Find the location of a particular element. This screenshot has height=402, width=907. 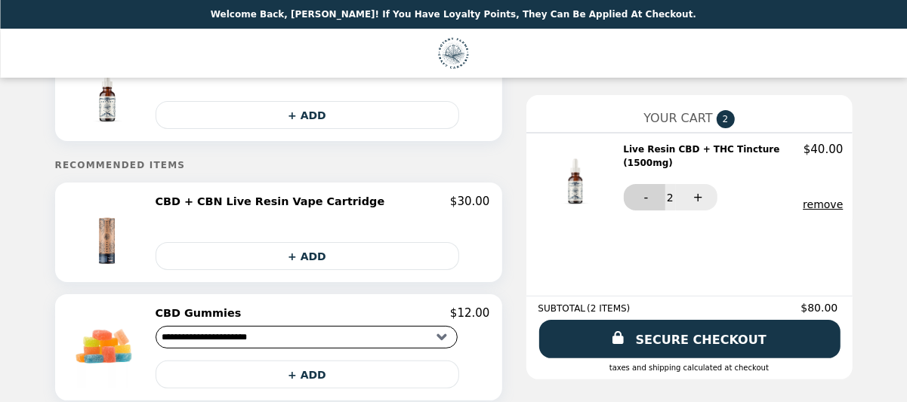

img: Live Resin CBD + THC Tincture (1500mg) is located at coordinates (577, 177).